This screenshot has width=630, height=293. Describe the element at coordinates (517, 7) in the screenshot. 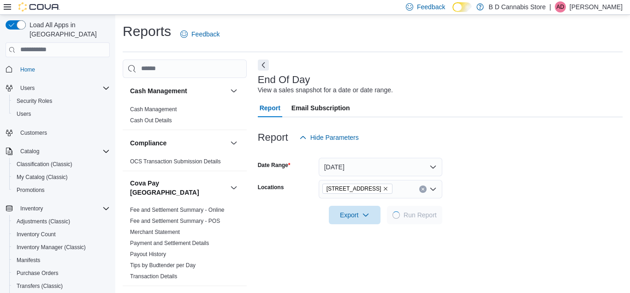

I see `p: B D Cannabis Store` at that location.